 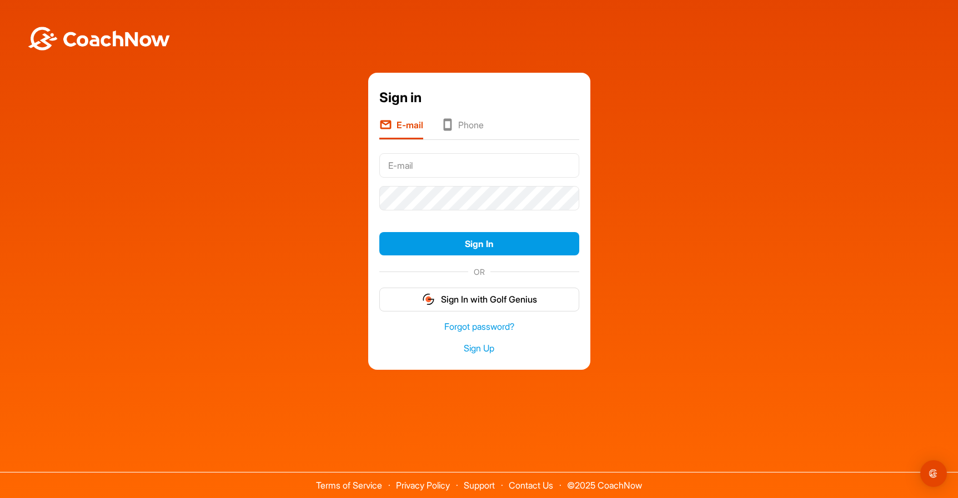 I want to click on a: Forgot password?, so click(x=479, y=326).